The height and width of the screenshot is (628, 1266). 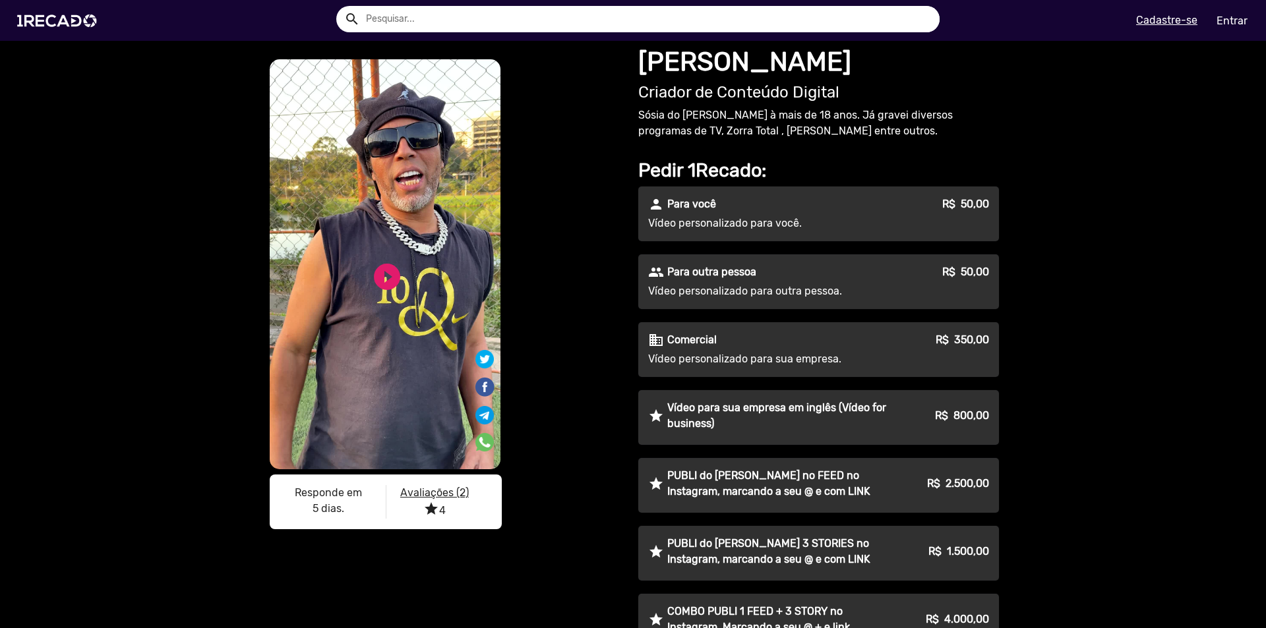 What do you see at coordinates (485, 359) in the screenshot?
I see `img: Compartilhe no twitter` at bounding box center [485, 359].